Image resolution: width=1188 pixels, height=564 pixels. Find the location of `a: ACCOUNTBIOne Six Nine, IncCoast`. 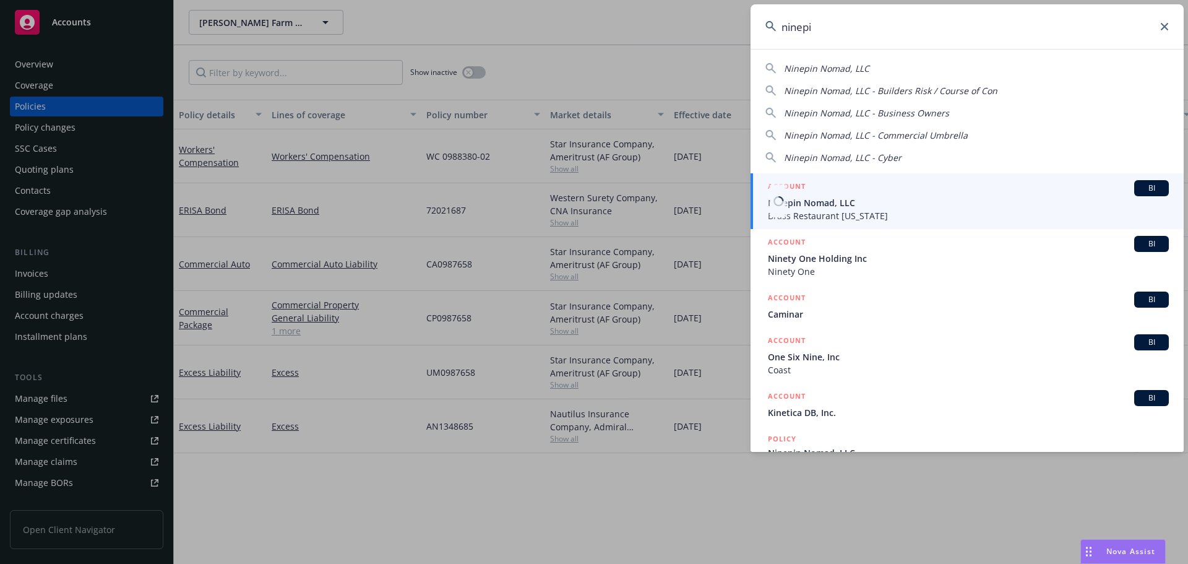

a: ACCOUNTBIOne Six Nine, IncCoast is located at coordinates (967, 355).